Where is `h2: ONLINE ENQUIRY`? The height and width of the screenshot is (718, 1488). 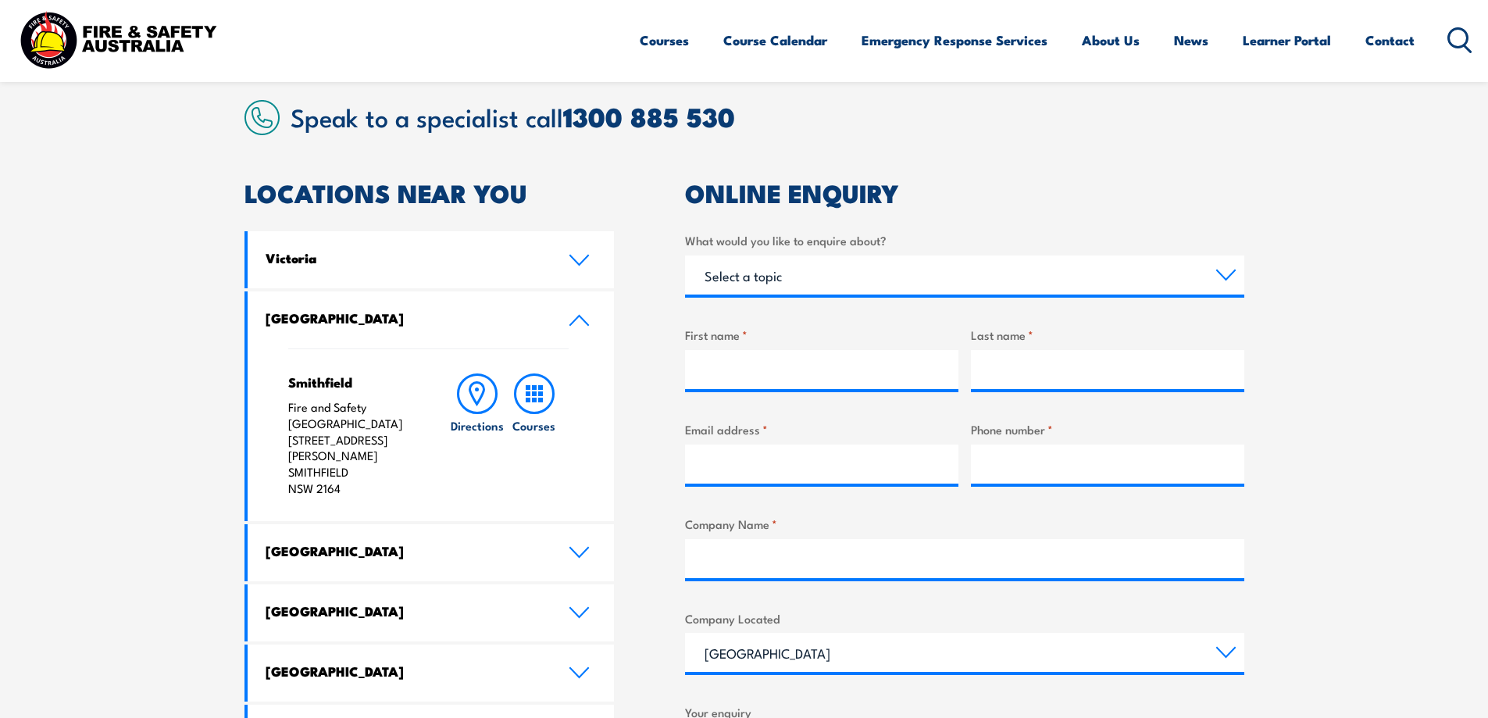 h2: ONLINE ENQUIRY is located at coordinates (965, 192).